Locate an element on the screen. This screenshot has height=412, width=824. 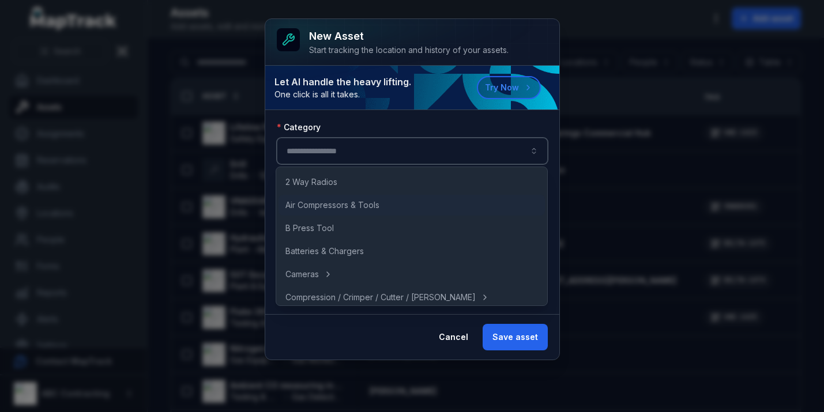
button: Save asset is located at coordinates (515, 337).